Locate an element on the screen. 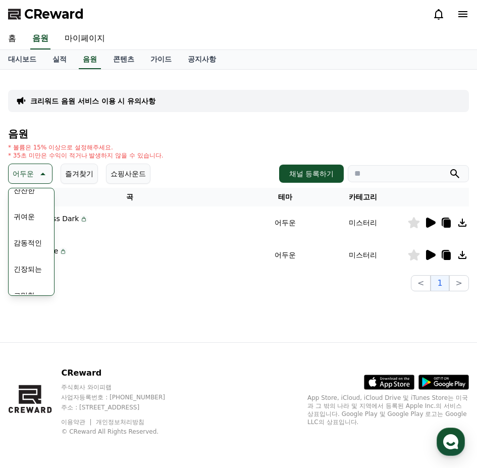 Image resolution: width=477 pixels, height=468 pixels. th: 카테고리 is located at coordinates (363, 197).